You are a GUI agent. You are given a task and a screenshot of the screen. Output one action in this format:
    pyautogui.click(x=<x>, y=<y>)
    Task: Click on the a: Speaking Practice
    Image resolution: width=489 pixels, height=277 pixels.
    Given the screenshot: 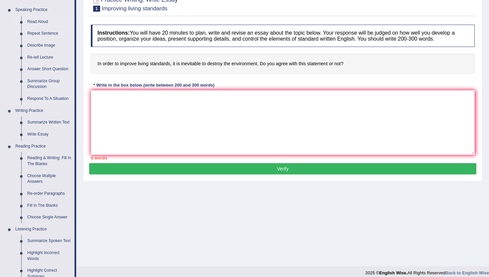 What is the action you would take?
    pyautogui.click(x=43, y=10)
    